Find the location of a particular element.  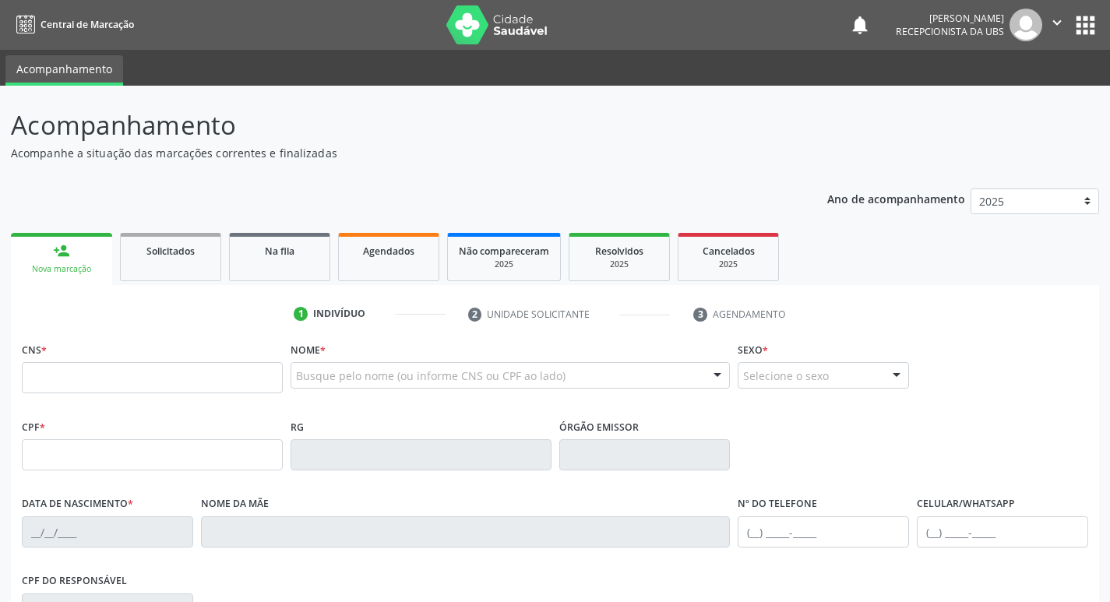

span: Na fila is located at coordinates (280, 251).